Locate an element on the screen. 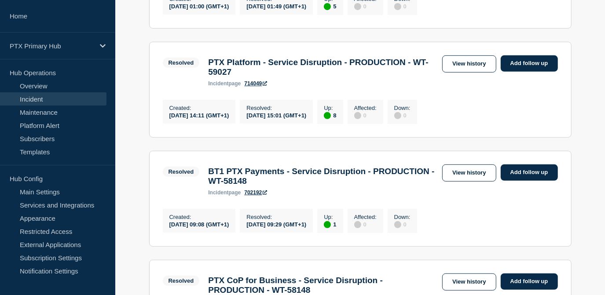  h3: PTX Platform - Service Disruption - PRODUCTION - WT-59027 is located at coordinates (323, 67).